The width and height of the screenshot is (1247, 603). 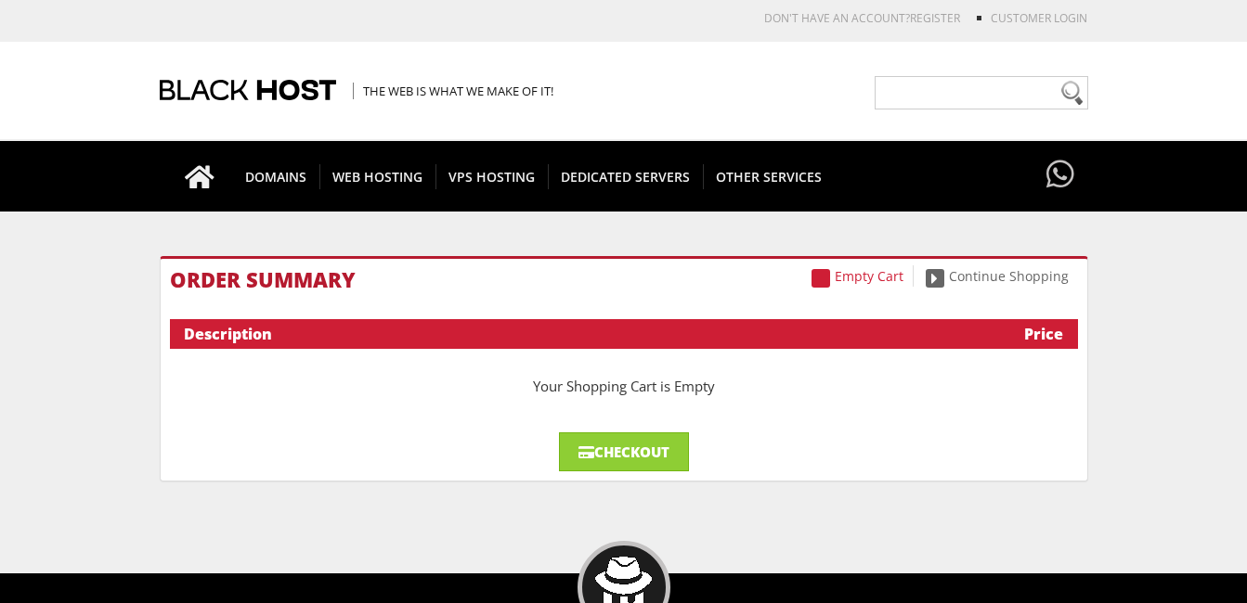 What do you see at coordinates (997, 334) in the screenshot?
I see `div: Price` at bounding box center [997, 334].